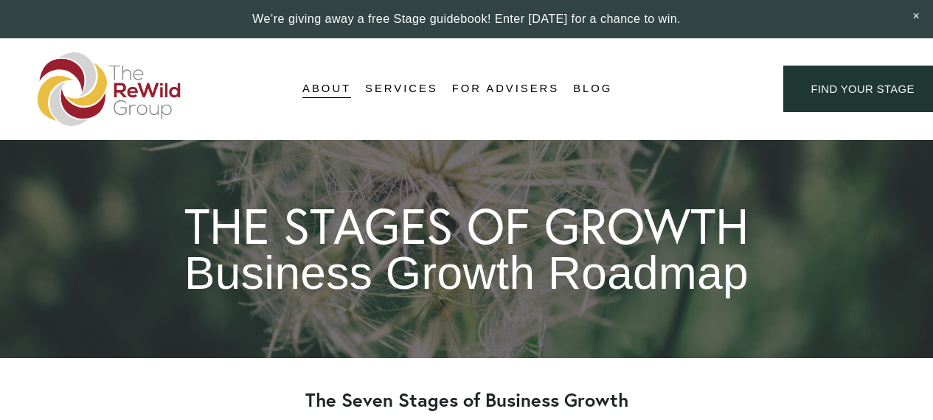  Describe the element at coordinates (327, 89) in the screenshot. I see `span: About` at that location.